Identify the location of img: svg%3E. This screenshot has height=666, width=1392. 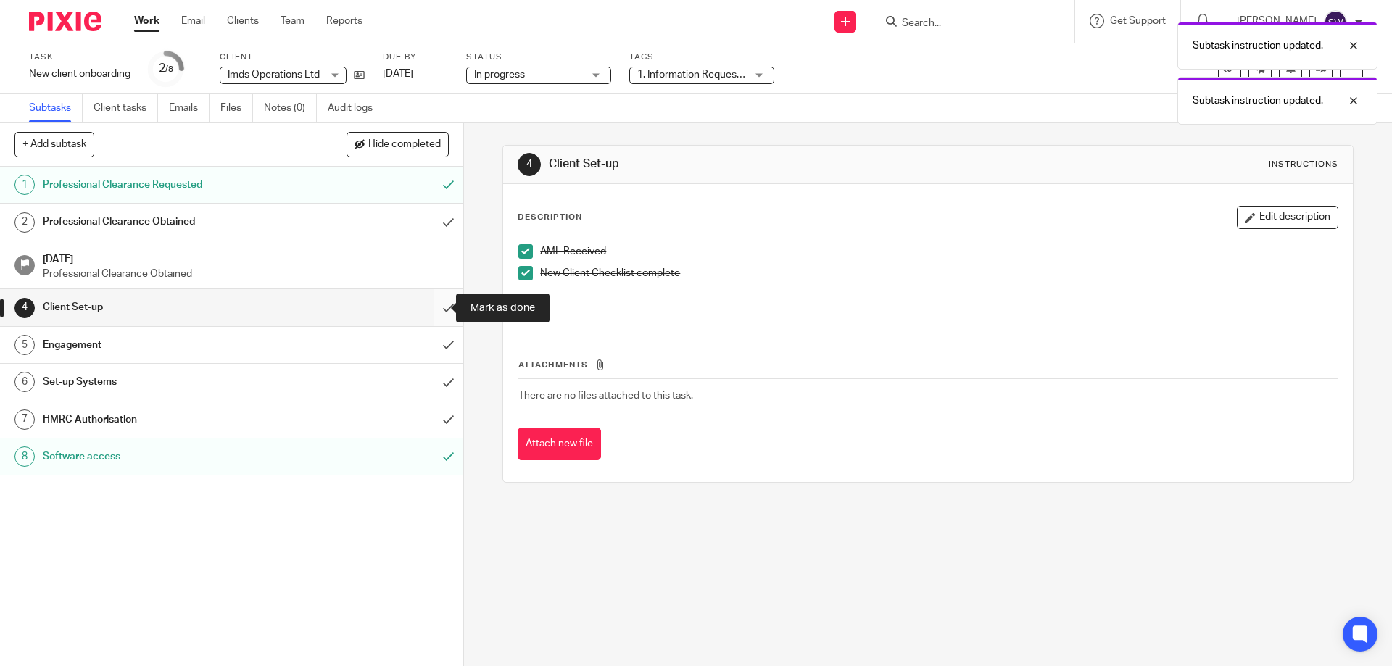
(1336, 22).